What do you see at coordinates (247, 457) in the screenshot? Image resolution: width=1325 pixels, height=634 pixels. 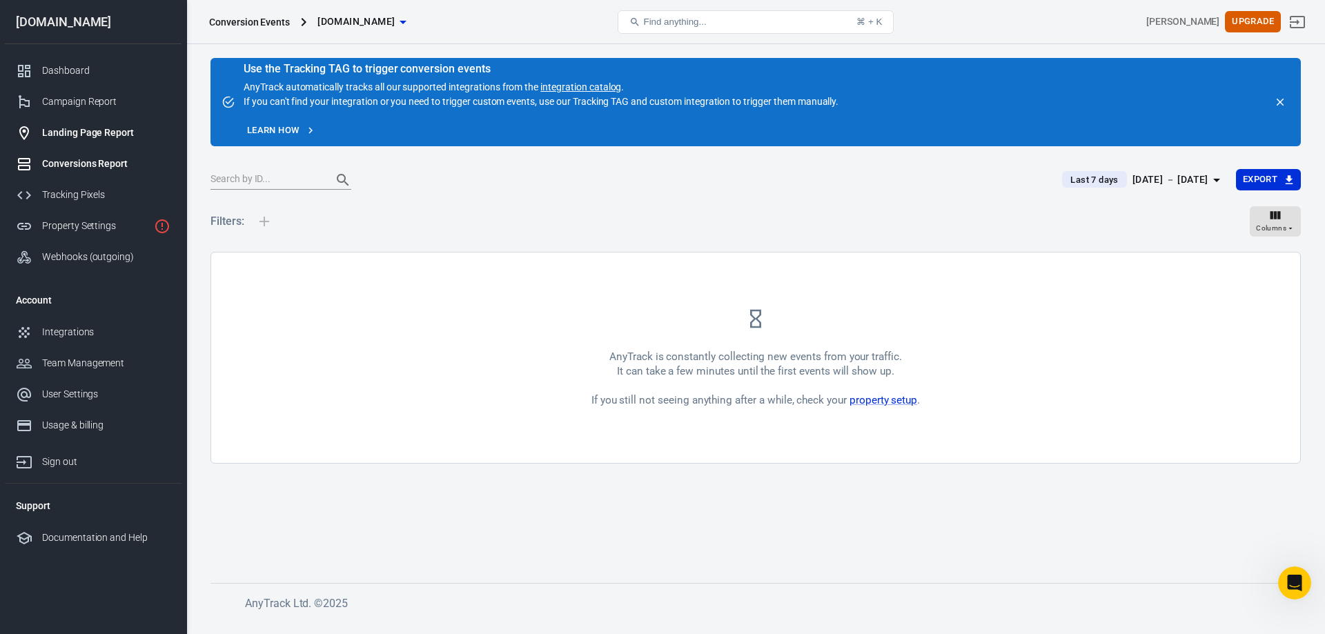 I see `button: Send a message…` at bounding box center [247, 457].